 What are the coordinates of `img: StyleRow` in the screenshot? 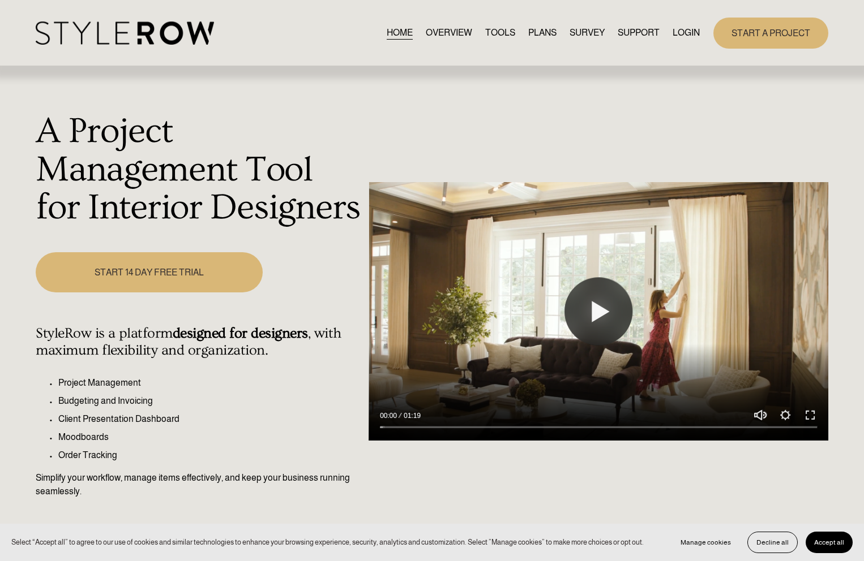 It's located at (125, 33).